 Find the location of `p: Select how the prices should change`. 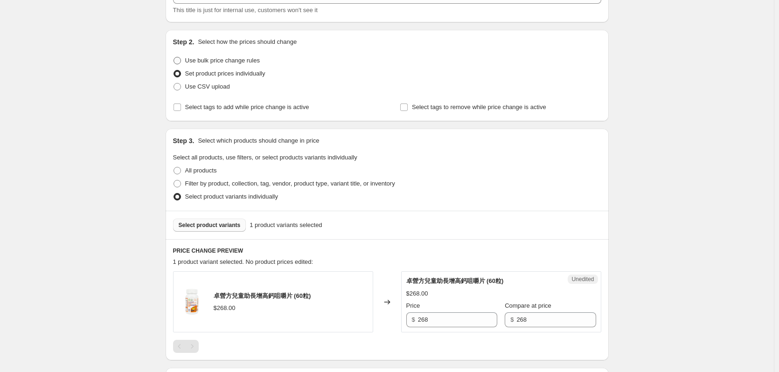

p: Select how the prices should change is located at coordinates (247, 42).